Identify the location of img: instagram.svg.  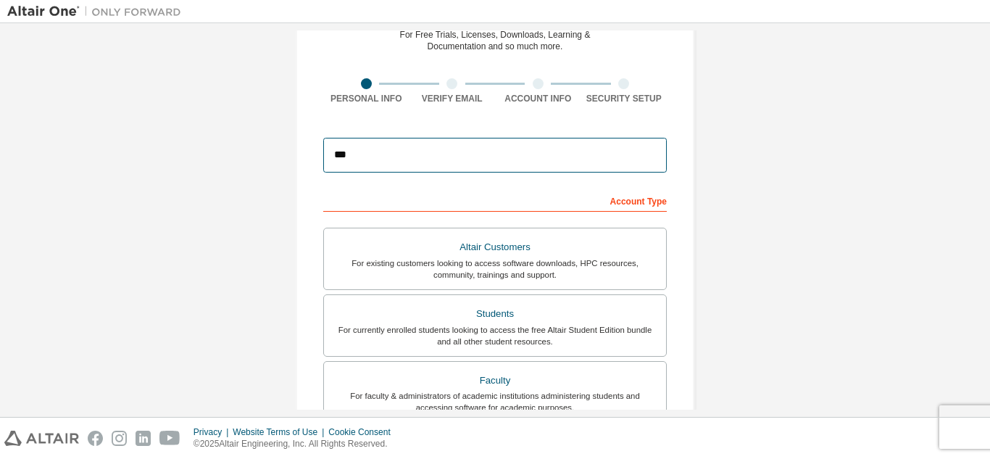
(119, 438).